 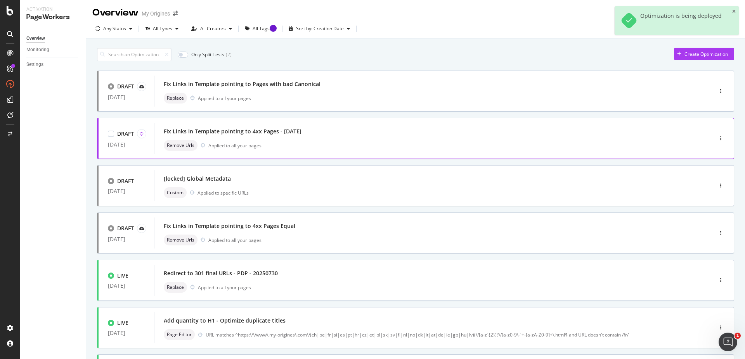 I want to click on button: Any Status, so click(x=114, y=29).